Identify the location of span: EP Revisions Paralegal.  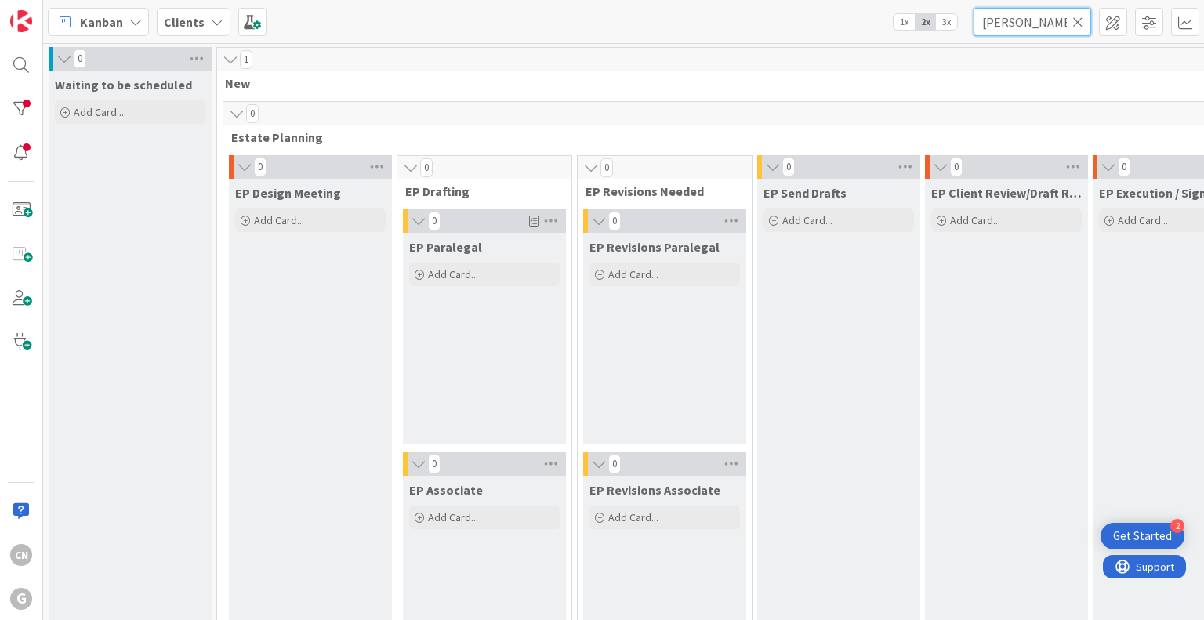
(655, 247).